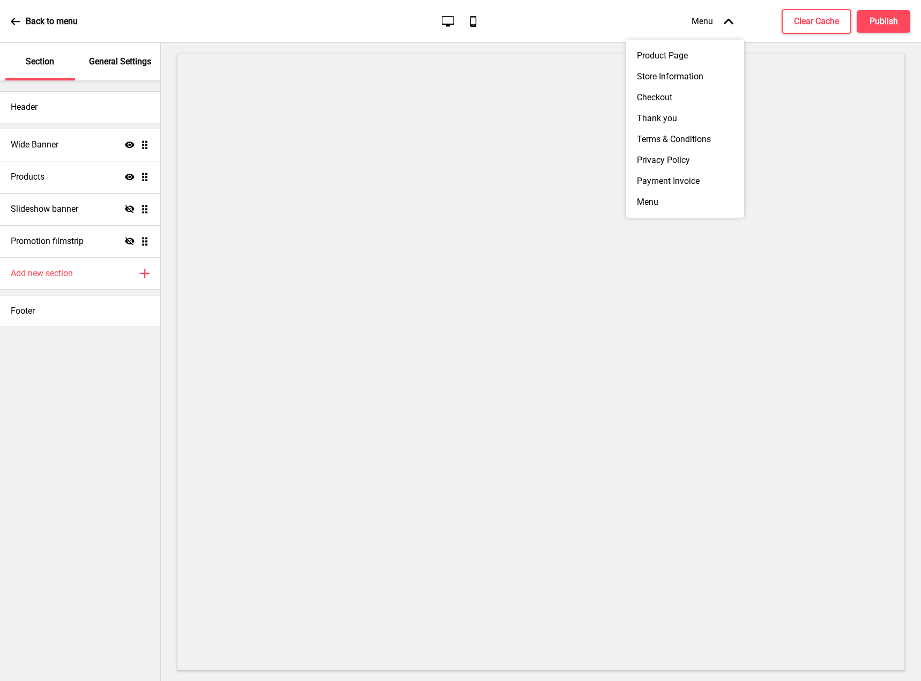 This screenshot has height=681, width=921. I want to click on div: Checkout, so click(685, 97).